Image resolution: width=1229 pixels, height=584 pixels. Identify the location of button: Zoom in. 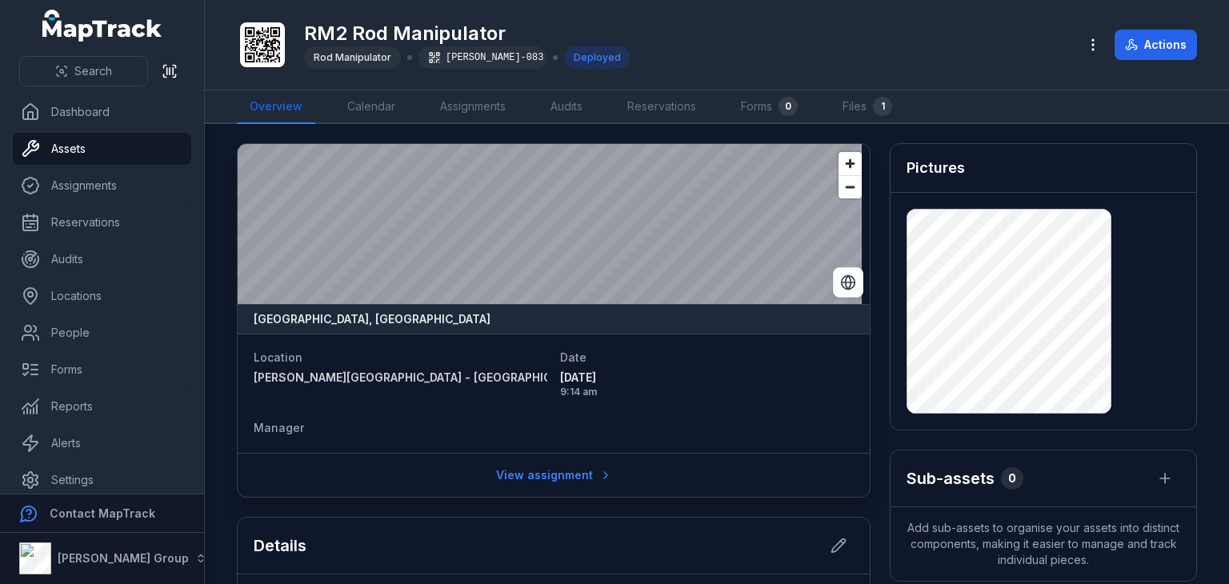
(850, 163).